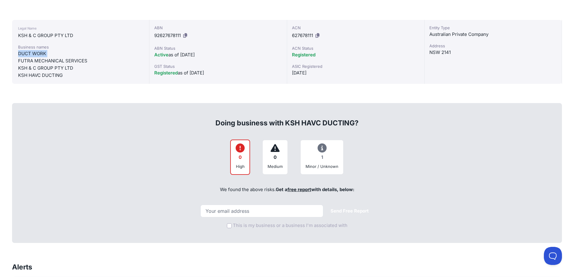  What do you see at coordinates (355, 66) in the screenshot?
I see `div: ASIC Registered` at bounding box center [355, 66].